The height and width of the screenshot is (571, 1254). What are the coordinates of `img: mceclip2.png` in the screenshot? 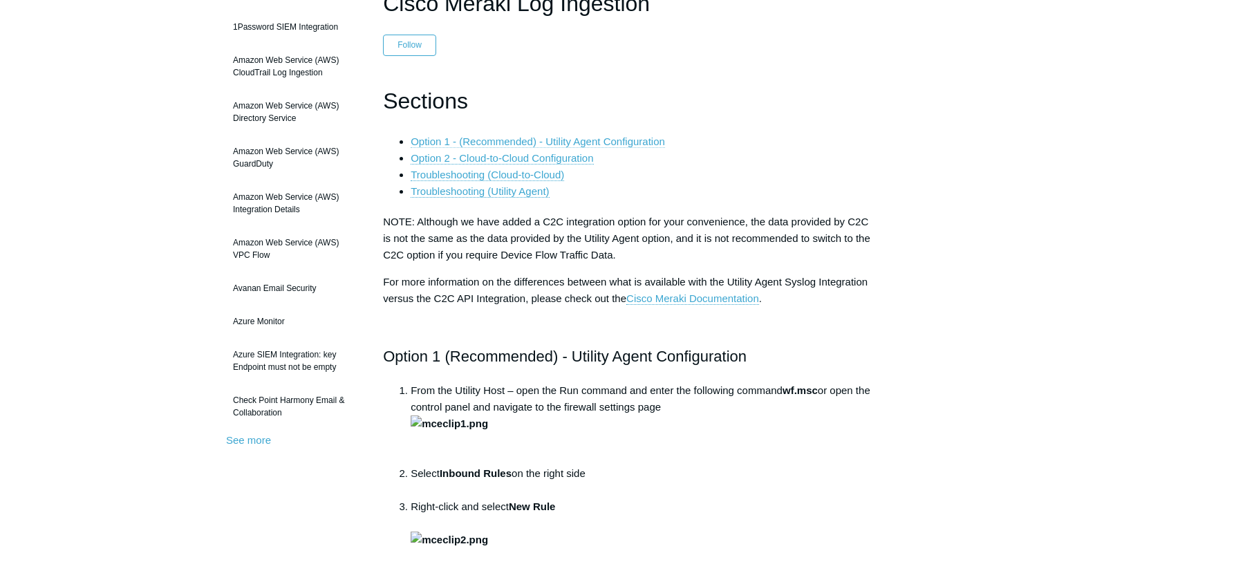 It's located at (449, 540).